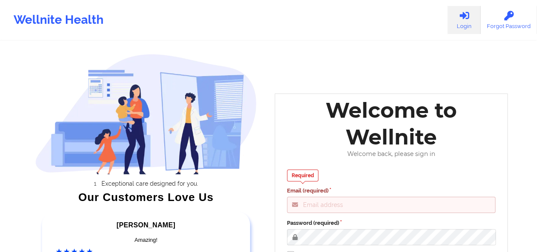 This screenshot has width=537, height=252. Describe the element at coordinates (303, 175) in the screenshot. I see `div: Required` at that location.